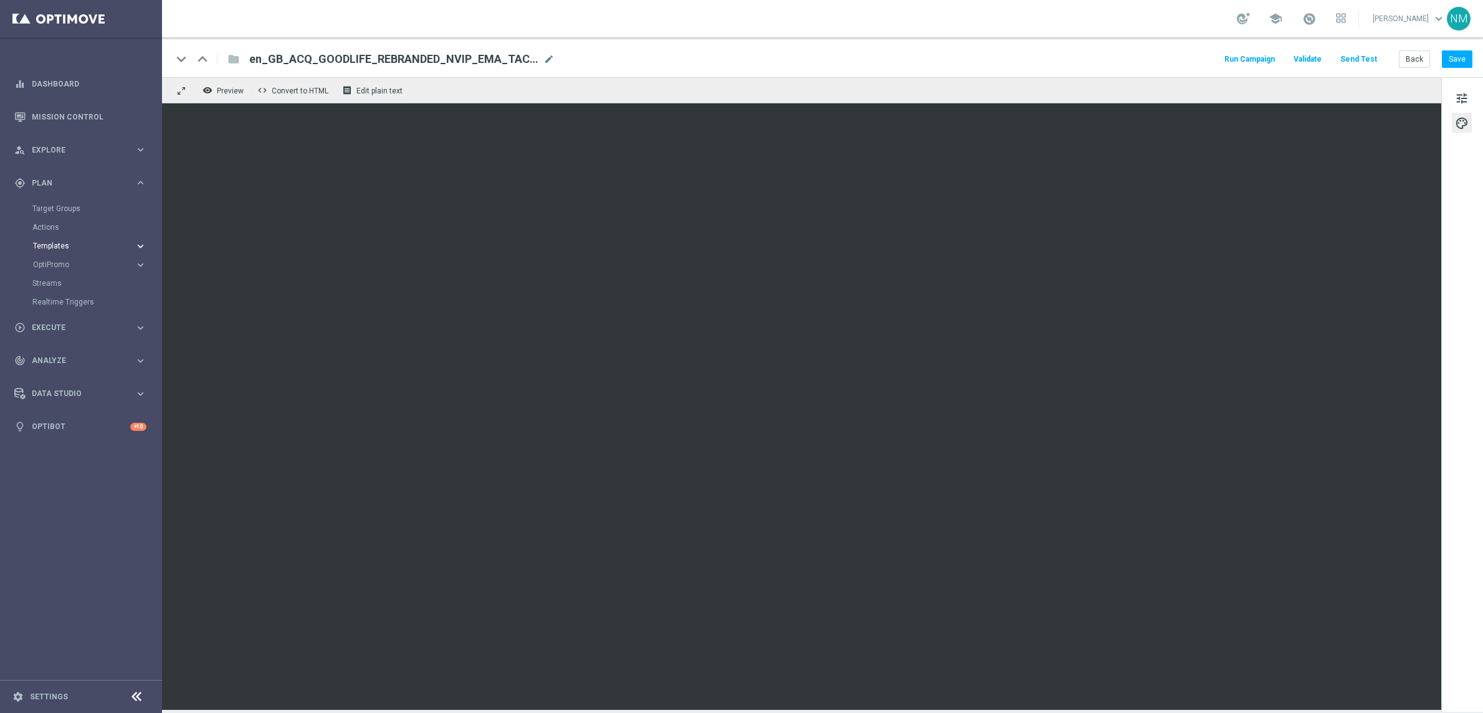 This screenshot has height=713, width=1483. I want to click on button: code Convert to HTML, so click(294, 90).